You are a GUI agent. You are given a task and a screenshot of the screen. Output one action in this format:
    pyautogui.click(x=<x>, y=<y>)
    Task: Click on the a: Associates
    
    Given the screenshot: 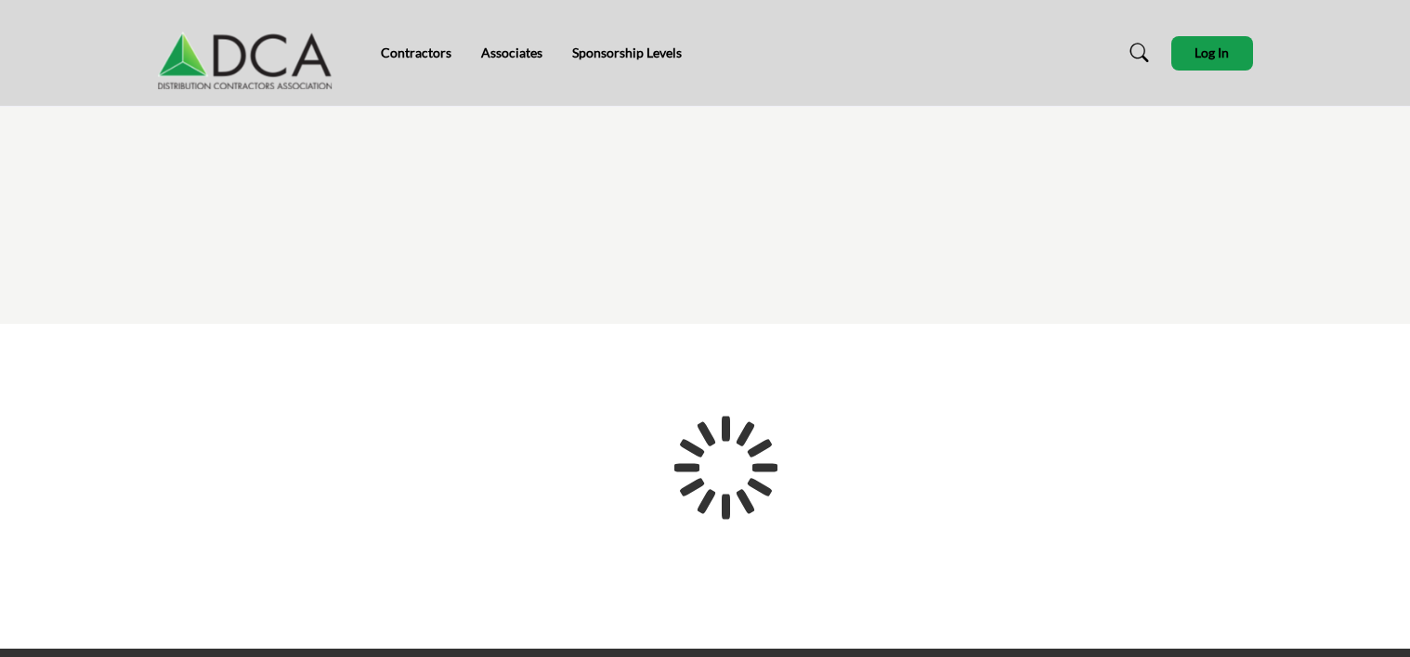 What is the action you would take?
    pyautogui.click(x=512, y=52)
    